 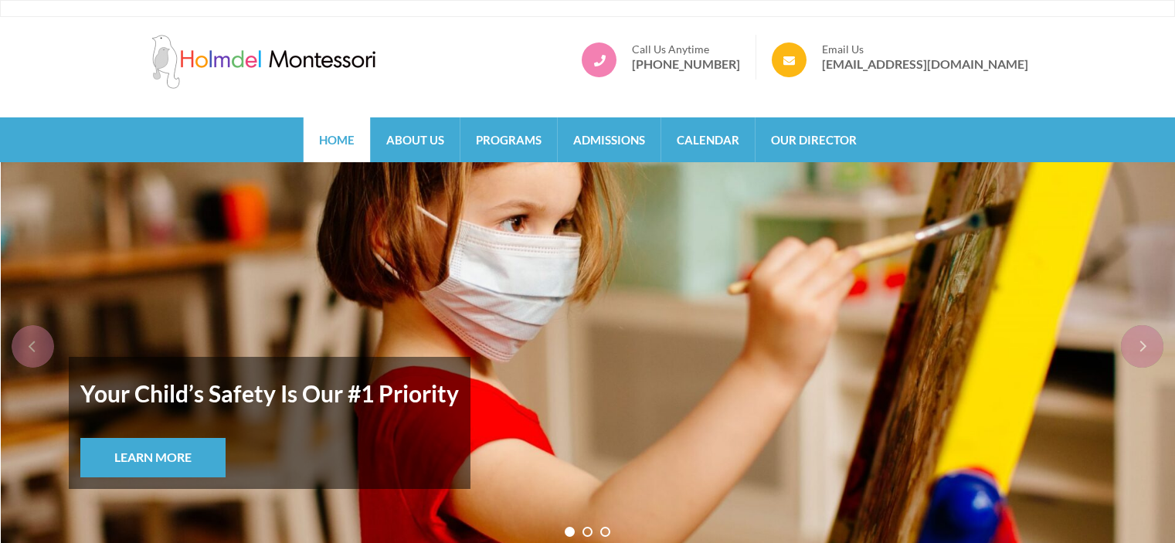 What do you see at coordinates (415, 140) in the screenshot?
I see `a: About Us` at bounding box center [415, 140].